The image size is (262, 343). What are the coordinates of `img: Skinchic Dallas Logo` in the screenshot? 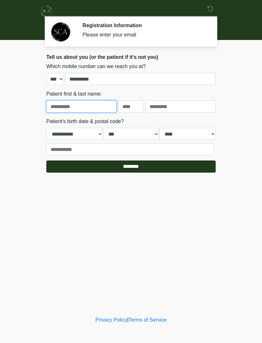 It's located at (46, 11).